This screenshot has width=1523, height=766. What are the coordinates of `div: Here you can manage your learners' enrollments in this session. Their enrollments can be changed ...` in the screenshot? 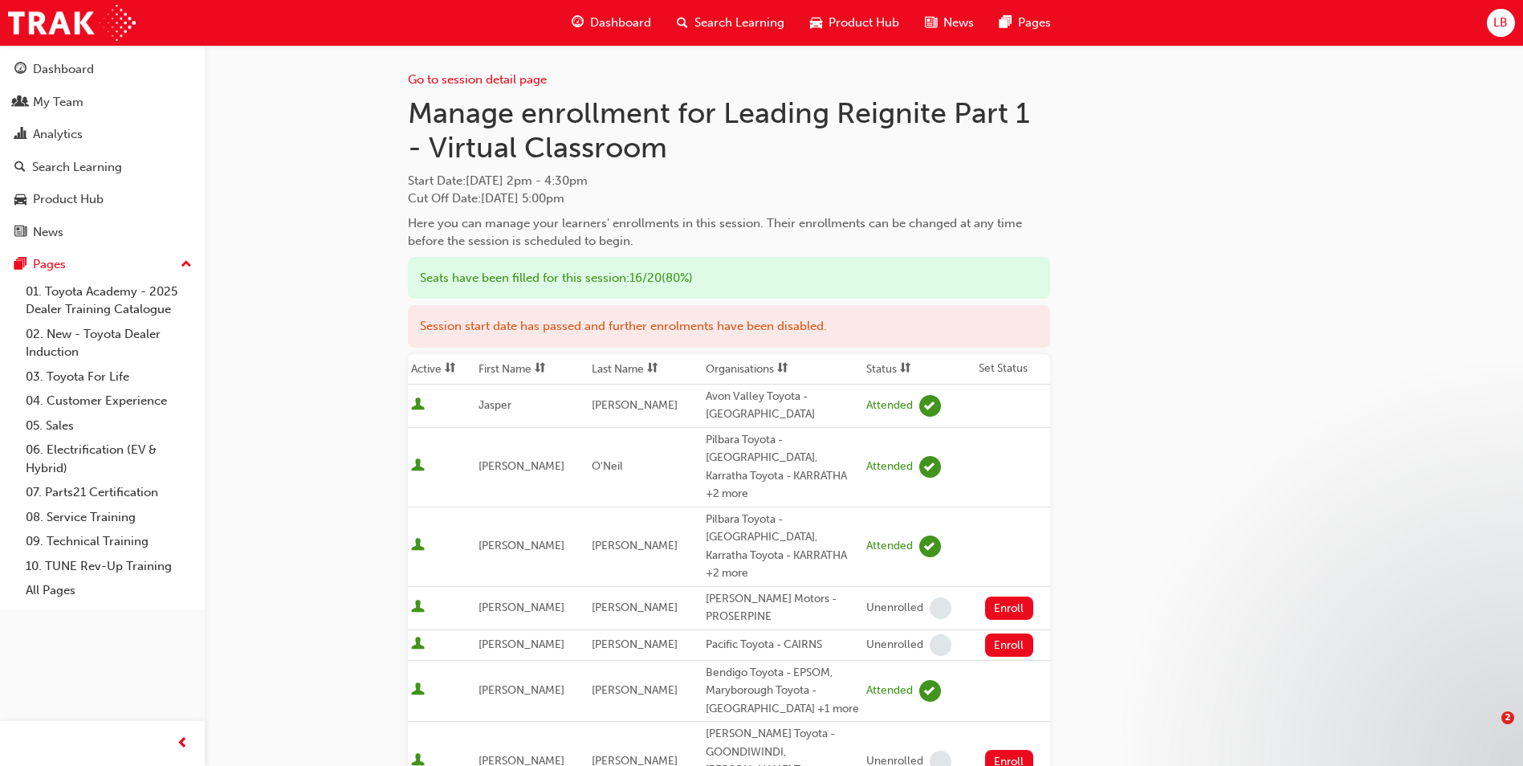 It's located at (729, 232).